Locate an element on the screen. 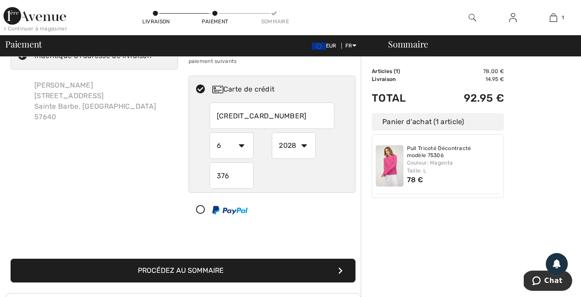 This screenshot has width=581, height=297. button: Procédez au sommaire is located at coordinates (183, 271).